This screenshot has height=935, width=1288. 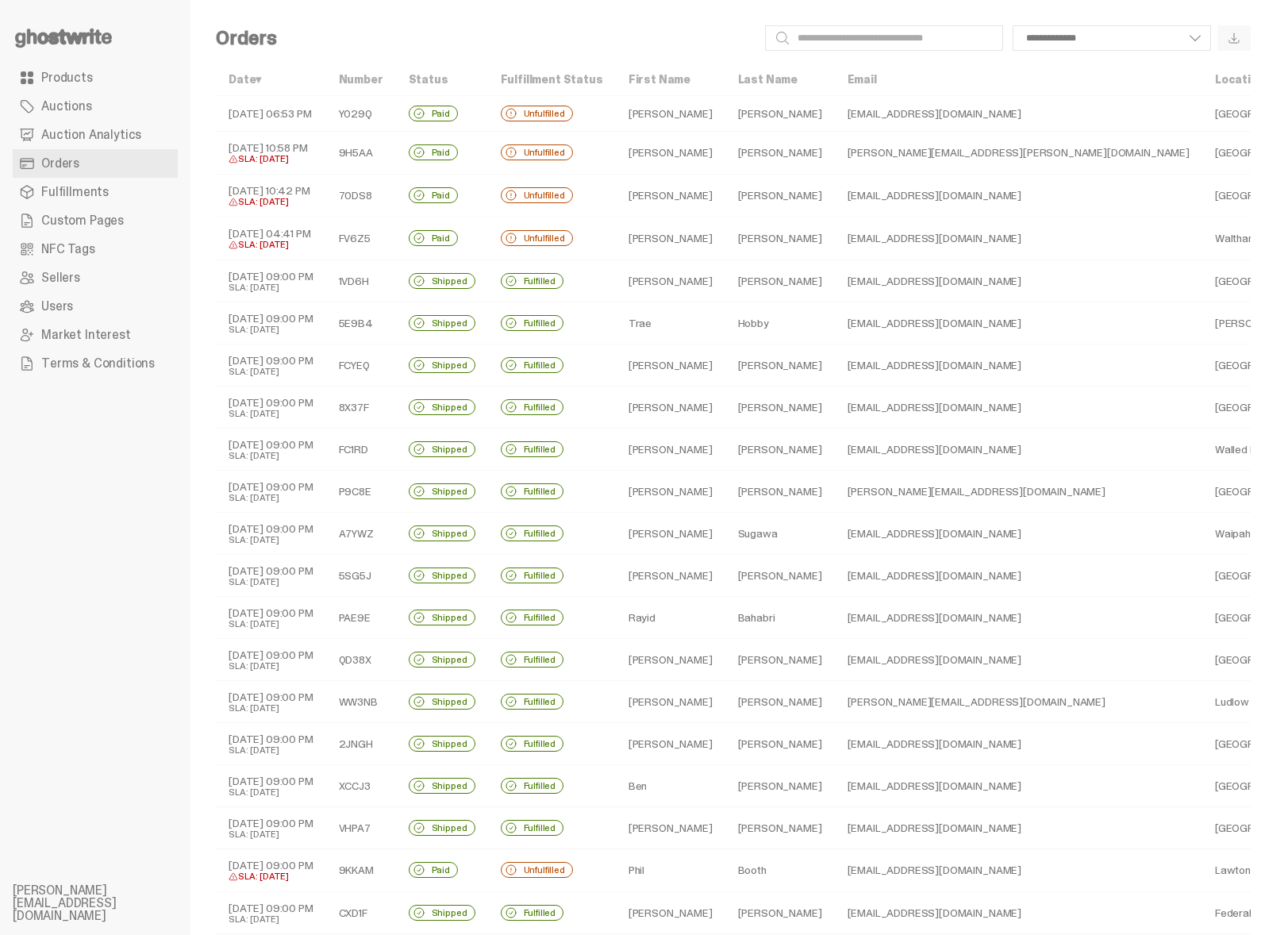 What do you see at coordinates (67, 77) in the screenshot?
I see `span: Products` at bounding box center [67, 77].